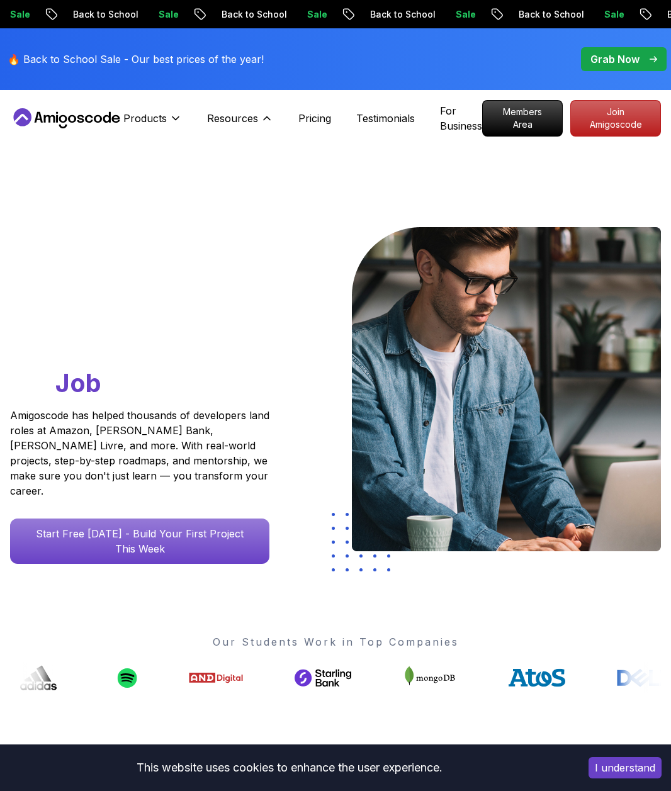 This screenshot has height=791, width=671. What do you see at coordinates (232, 118) in the screenshot?
I see `p: Resources` at bounding box center [232, 118].